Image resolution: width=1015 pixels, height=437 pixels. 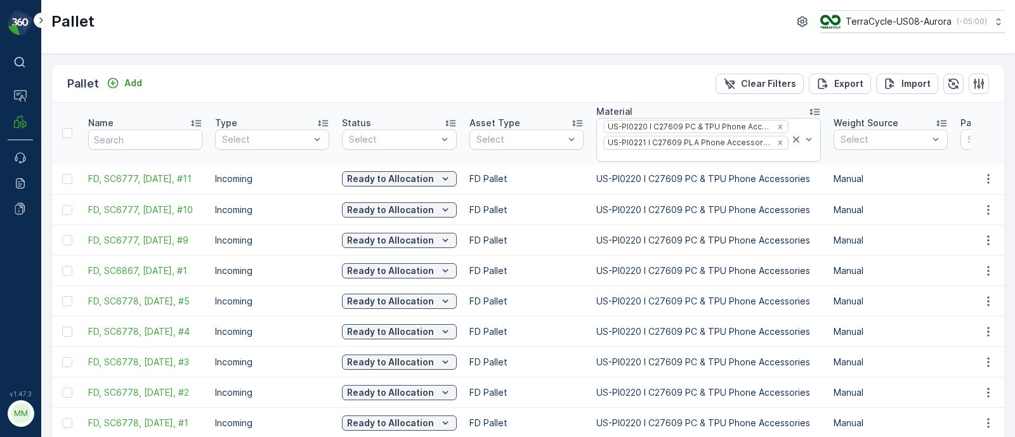 I want to click on p: Asset Type, so click(x=495, y=123).